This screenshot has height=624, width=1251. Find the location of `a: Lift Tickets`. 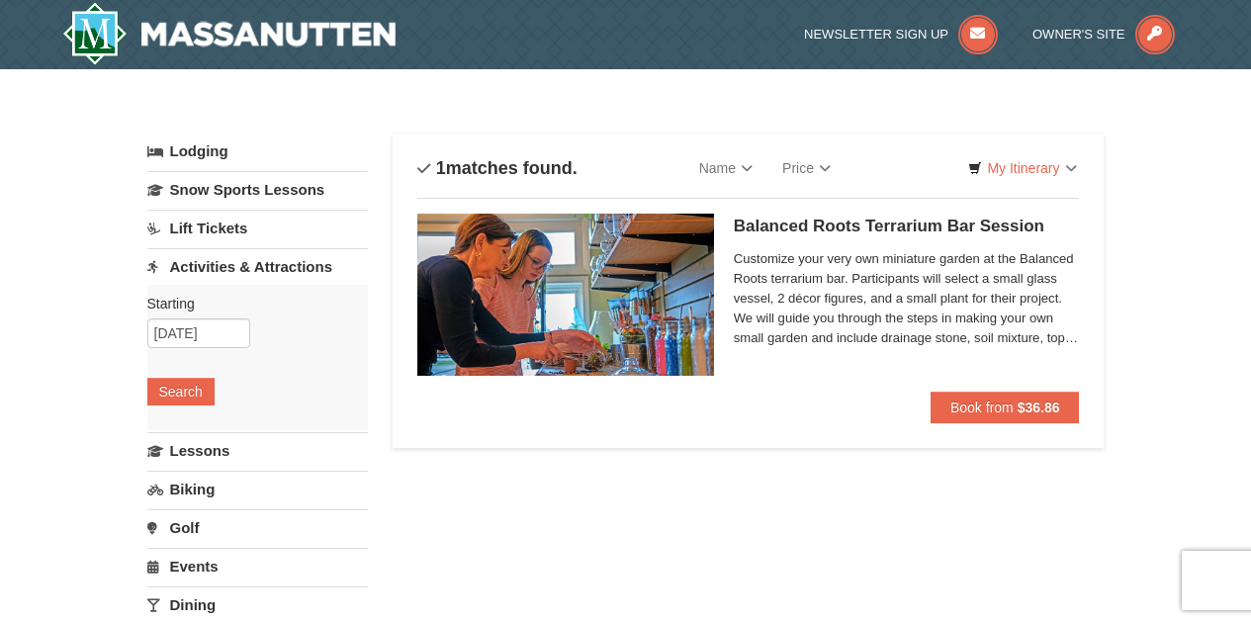

a: Lift Tickets is located at coordinates (257, 228).